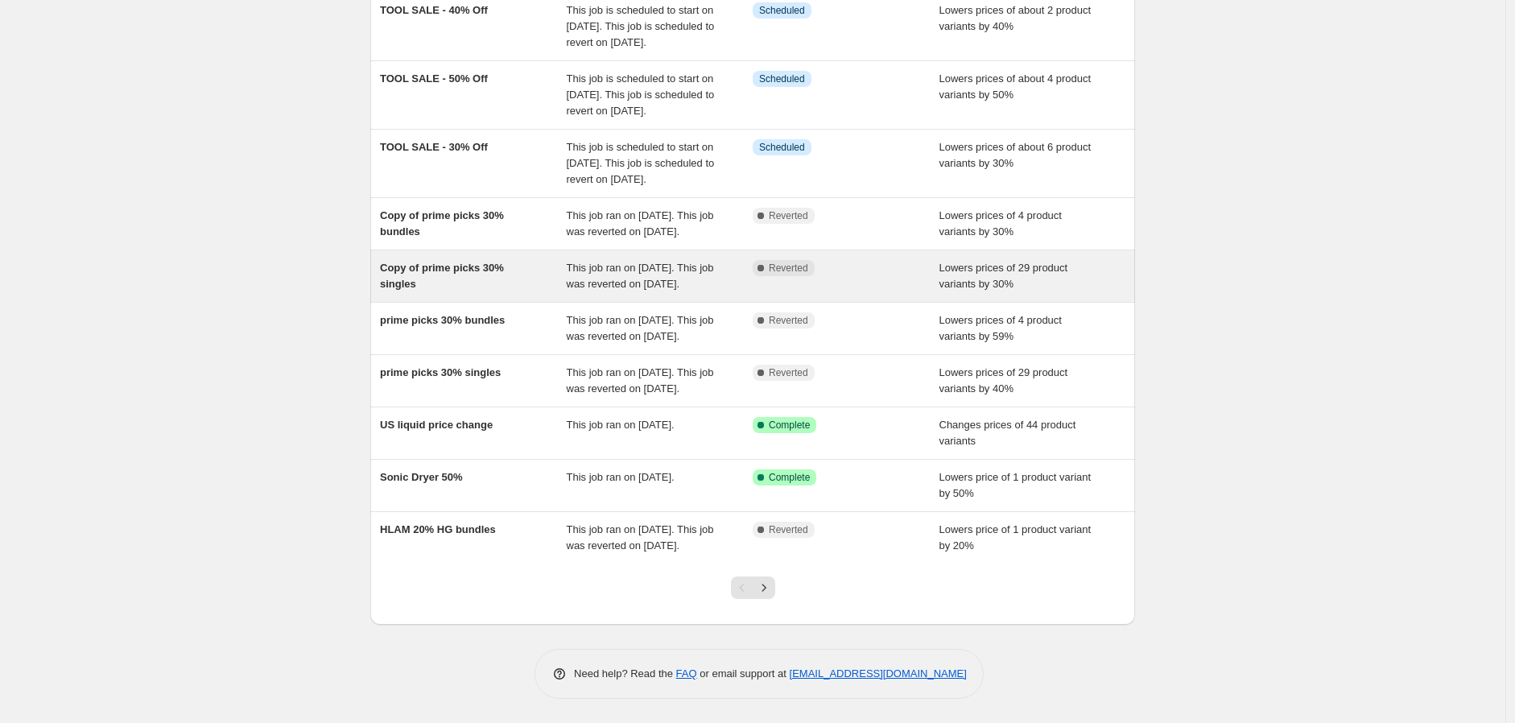  Describe the element at coordinates (764, 588) in the screenshot. I see `button: Next` at that location.